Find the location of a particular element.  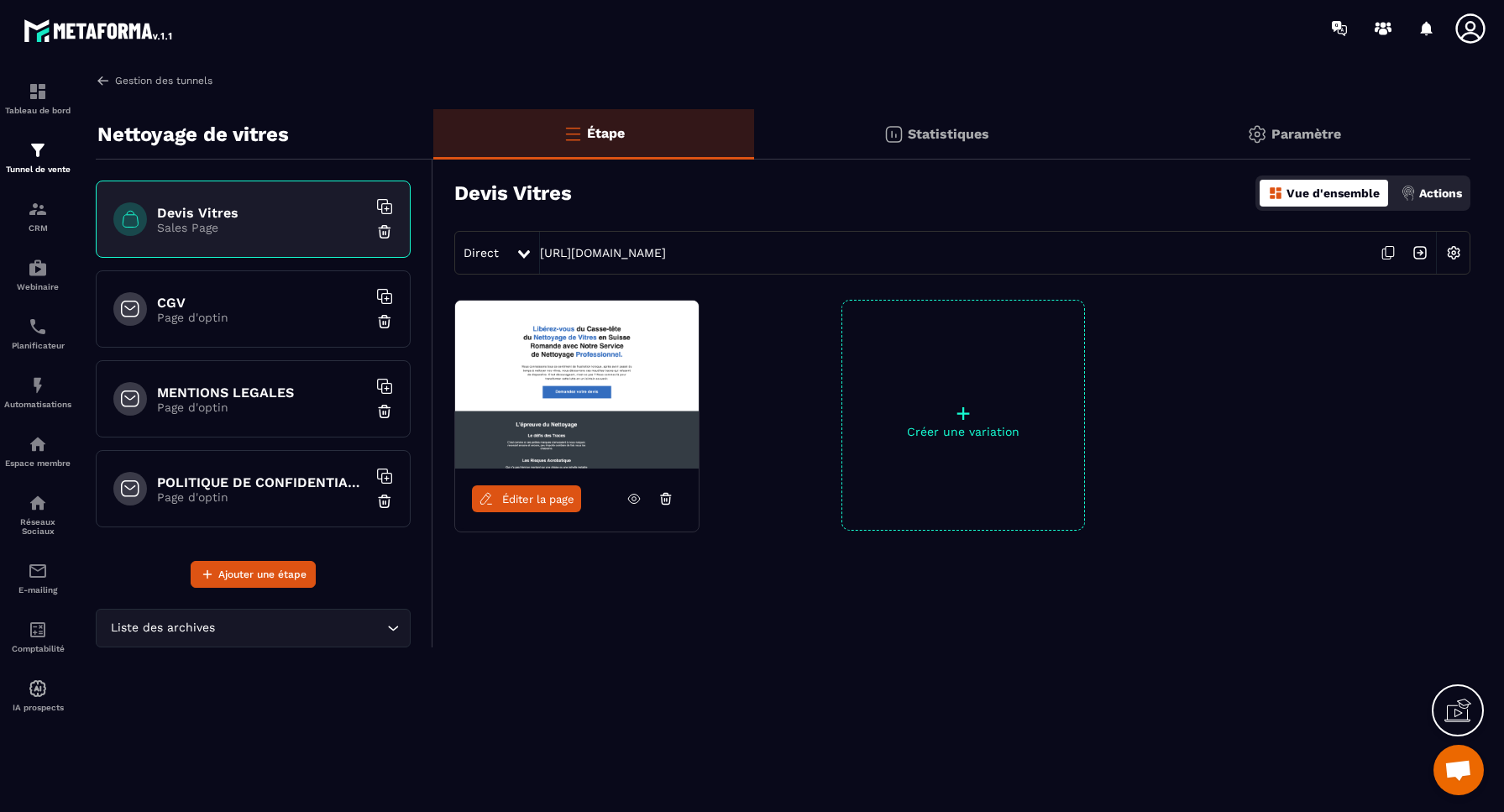

img: arrow-next.bcc2205e.svg is located at coordinates (1420, 253).